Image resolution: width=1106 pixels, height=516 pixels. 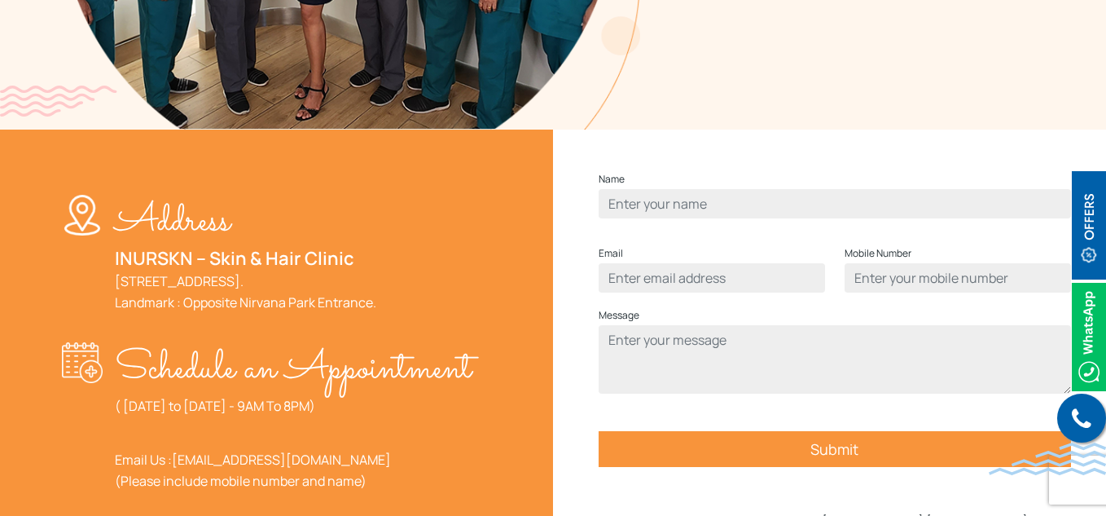 I want to click on label: Name, so click(x=612, y=179).